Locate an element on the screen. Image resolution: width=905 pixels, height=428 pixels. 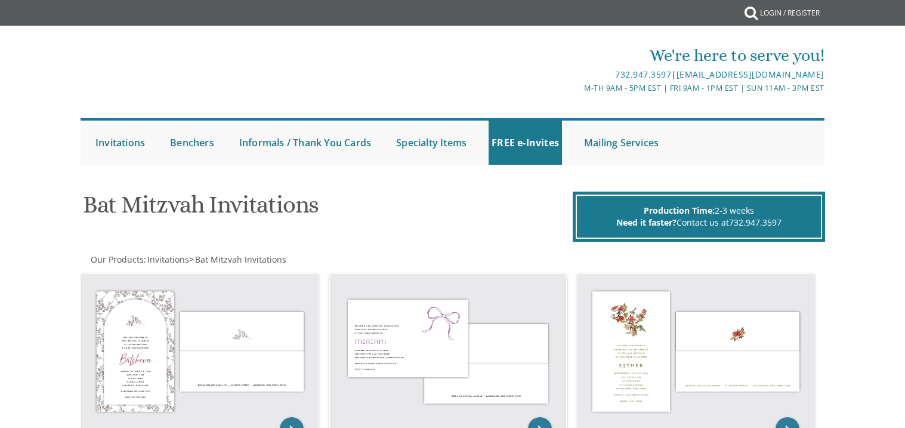
span: Need it faster? is located at coordinates (646, 222).